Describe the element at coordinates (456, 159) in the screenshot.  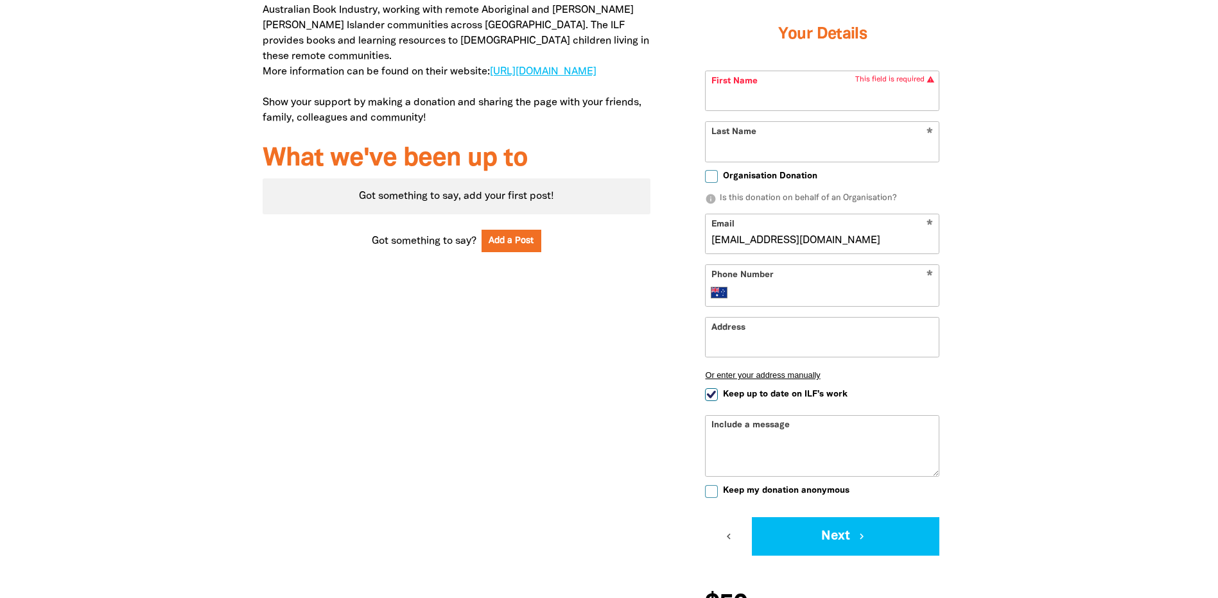
I see `h3: What we've been up to` at that location.